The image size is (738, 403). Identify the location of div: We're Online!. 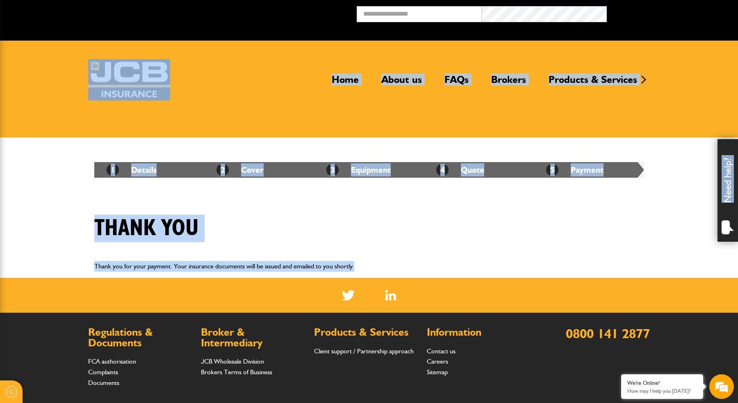
(662, 383).